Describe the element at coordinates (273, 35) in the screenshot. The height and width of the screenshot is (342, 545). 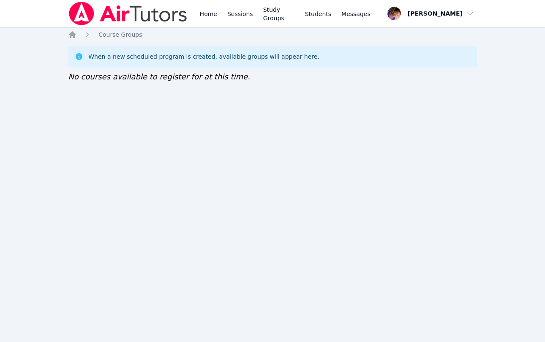
I see `nav: Breadcrumb` at that location.